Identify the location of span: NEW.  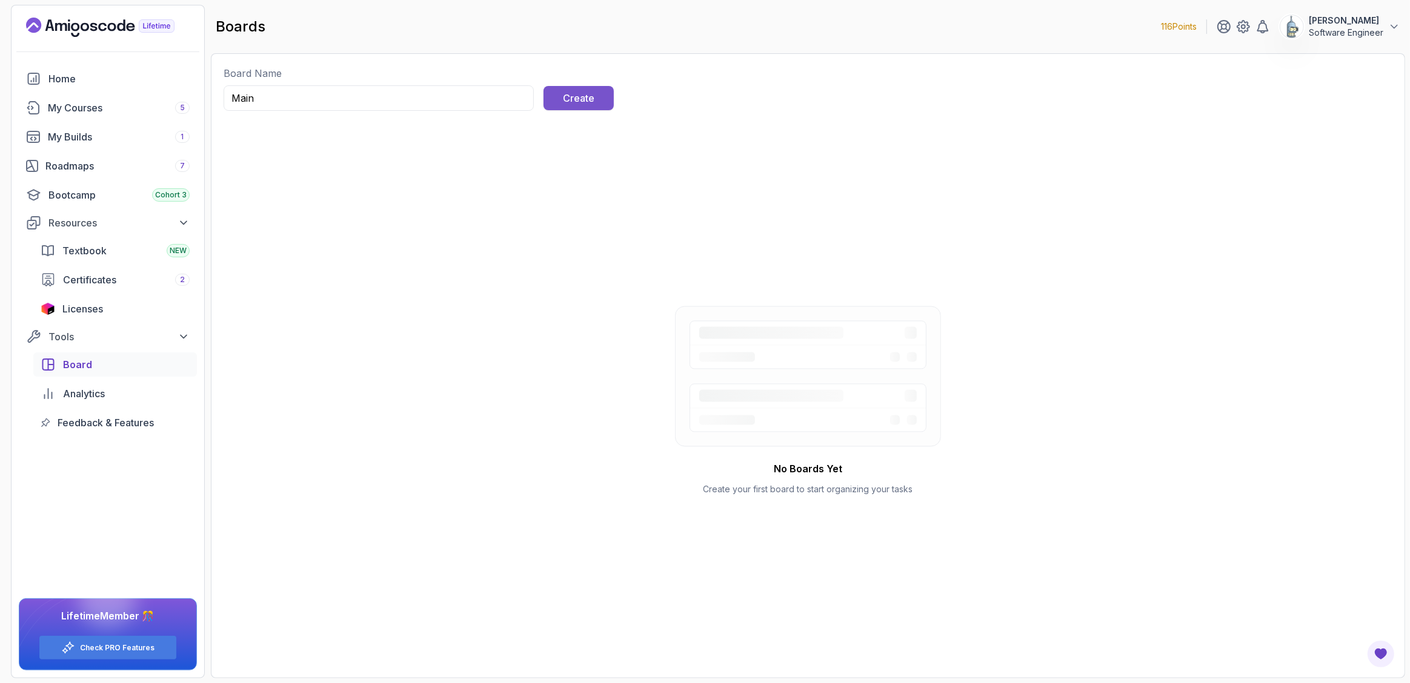
(178, 251).